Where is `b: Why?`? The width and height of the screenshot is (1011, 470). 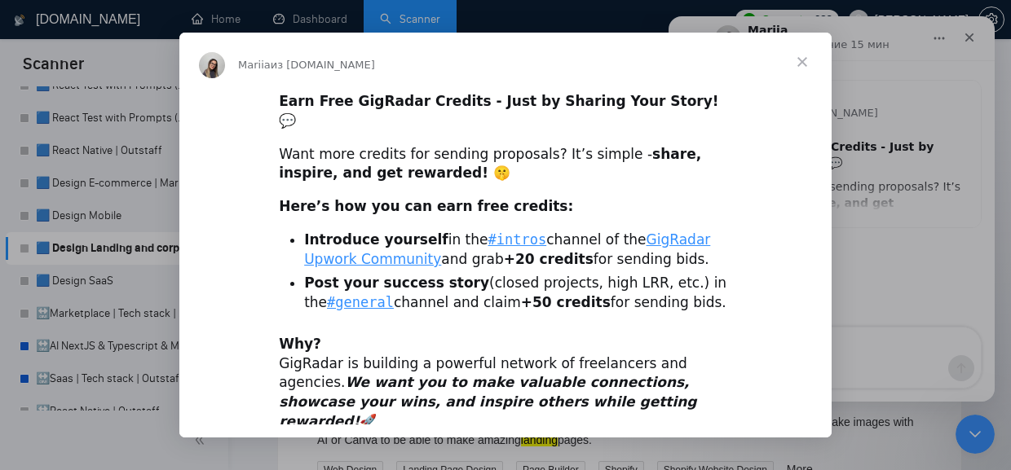
b: Why? is located at coordinates (300, 344).